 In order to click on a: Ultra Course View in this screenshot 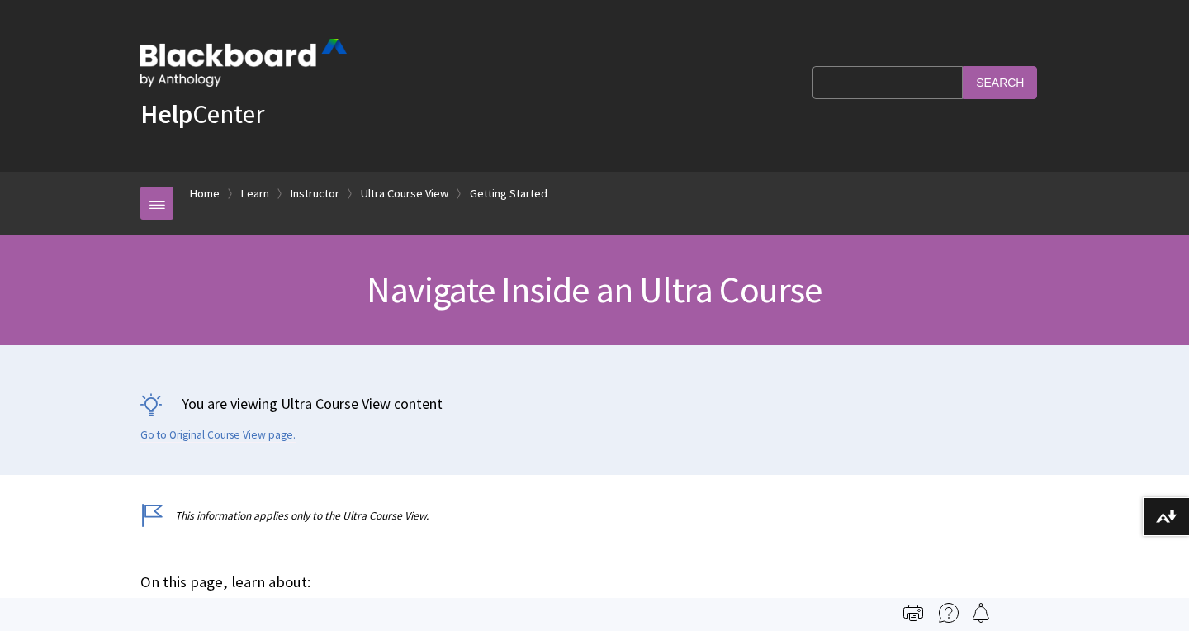, I will do `click(405, 193)`.